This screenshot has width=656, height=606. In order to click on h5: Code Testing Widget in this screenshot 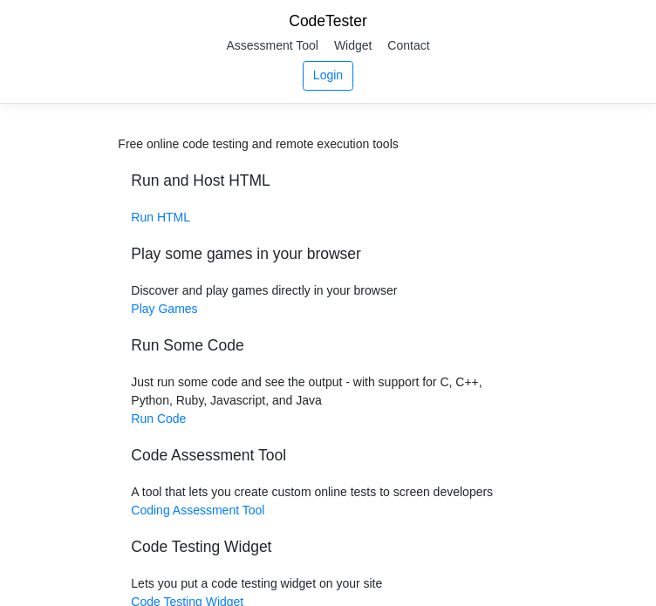, I will do `click(327, 547)`.